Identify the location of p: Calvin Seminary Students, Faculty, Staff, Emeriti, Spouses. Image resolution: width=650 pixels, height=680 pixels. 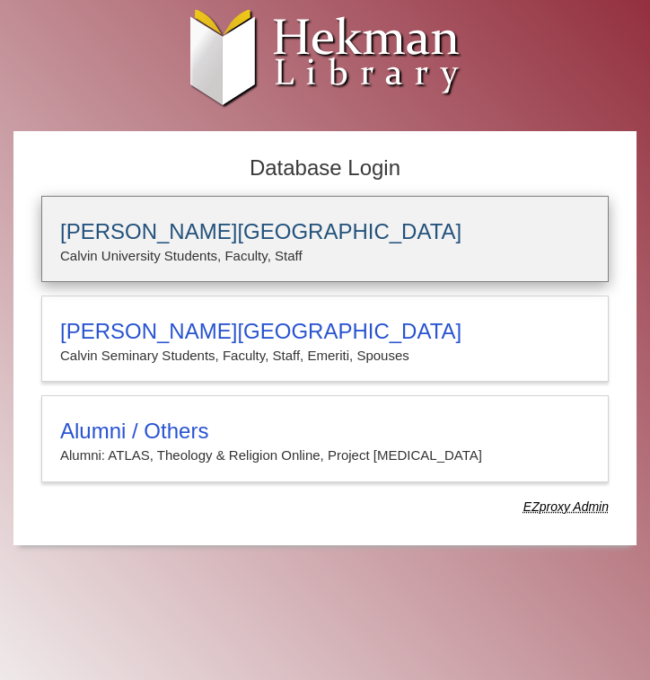
(325, 356).